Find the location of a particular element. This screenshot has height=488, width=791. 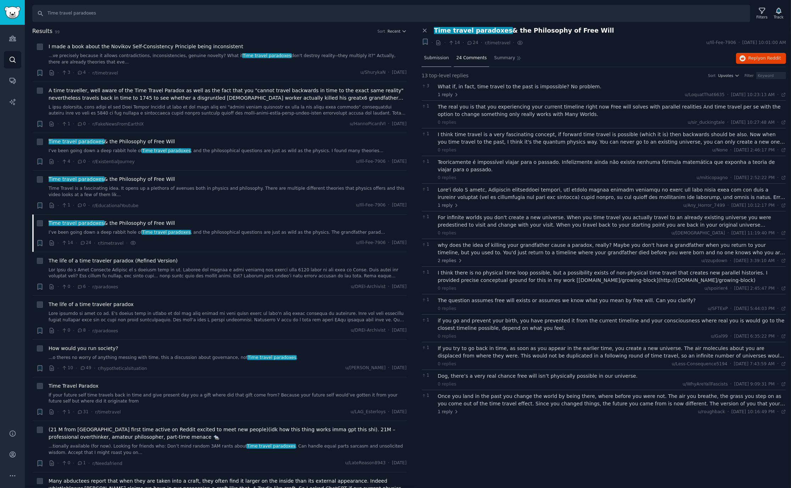

div: If you try to go back in time, as soon as you appear in the earlier time, you create a new univer... is located at coordinates (612, 352).